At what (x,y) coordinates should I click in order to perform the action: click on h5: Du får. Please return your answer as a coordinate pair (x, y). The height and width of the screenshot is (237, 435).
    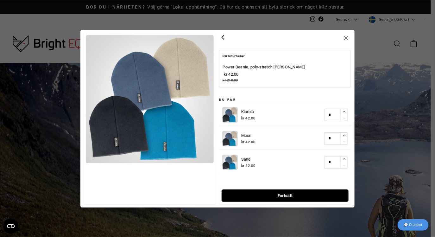
    Looking at the image, I should click on (285, 100).